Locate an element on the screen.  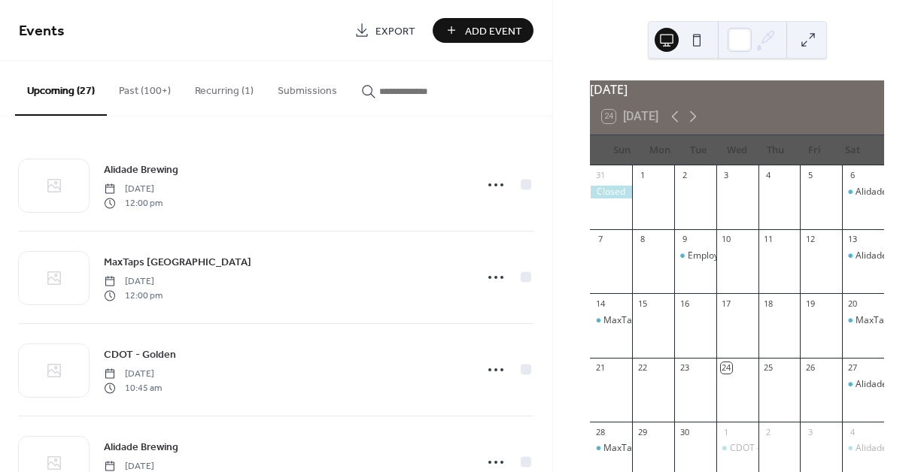
a: CDOT - Golden is located at coordinates (140, 354).